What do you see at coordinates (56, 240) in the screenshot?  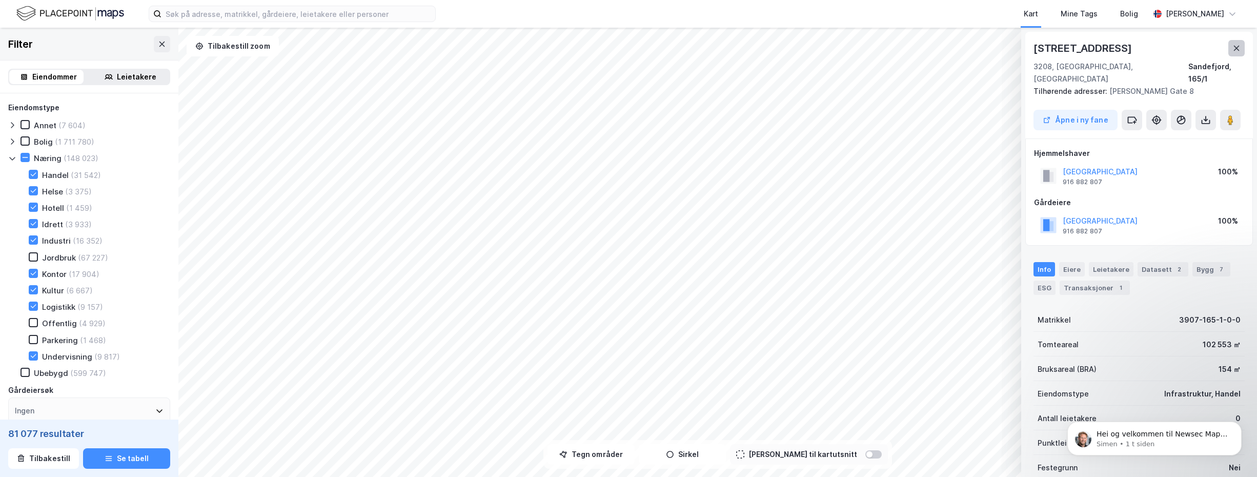 I see `div: Industri` at bounding box center [56, 240].